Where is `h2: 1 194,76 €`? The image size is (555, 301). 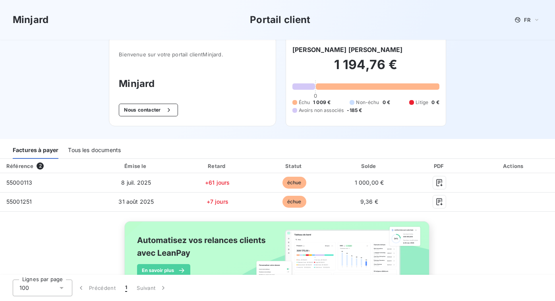 h2: 1 194,76 € is located at coordinates (366, 69).